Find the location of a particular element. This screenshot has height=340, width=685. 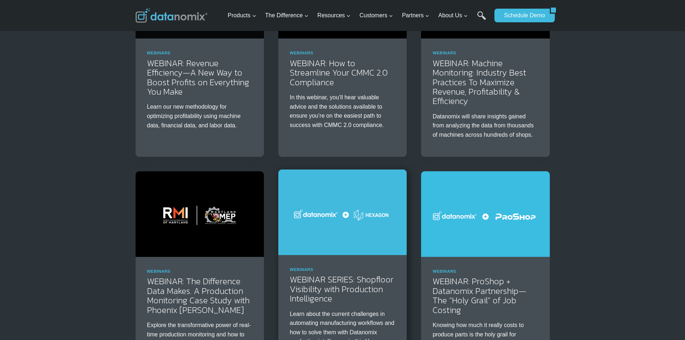

a: WEBINAR SERIES: Shopfloor Visibility with Production Intelligence is located at coordinates (342, 289).